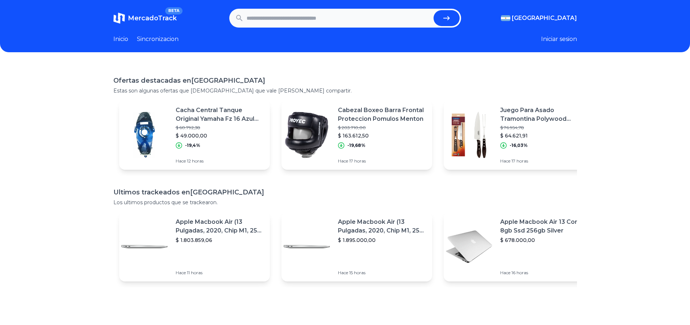 This screenshot has width=690, height=325. What do you see at coordinates (195, 135) in the screenshot?
I see `a: Featured imageCacha Central Tanque Original Yamaha Fz 16 Azul Motomaxx$ 60.792,38$ 49.000,00-19,4...` at bounding box center [195, 135].